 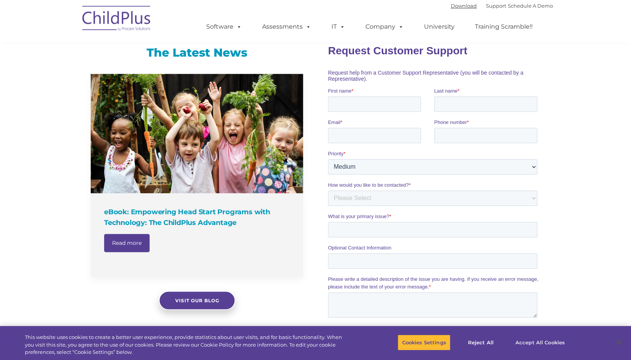 I want to click on span: Last name, so click(x=118, y=53).